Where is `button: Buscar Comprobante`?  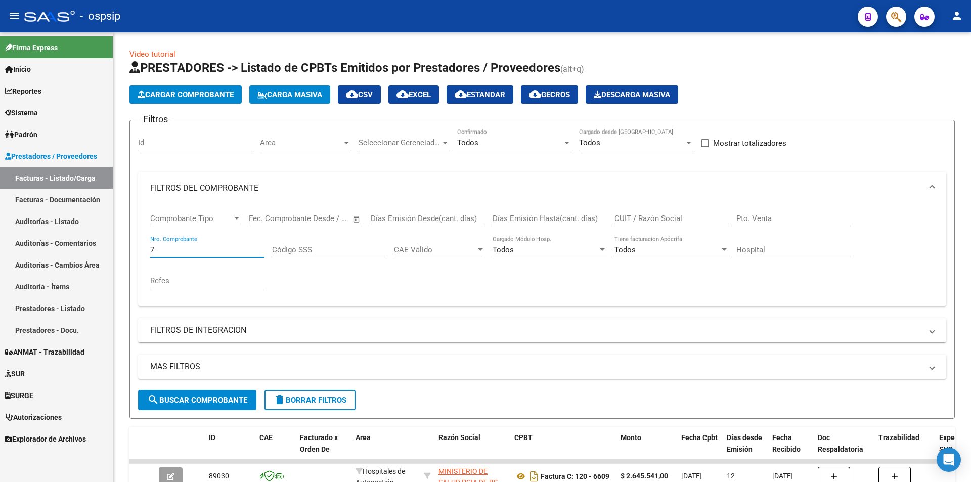
button: Buscar Comprobante is located at coordinates (197, 400).